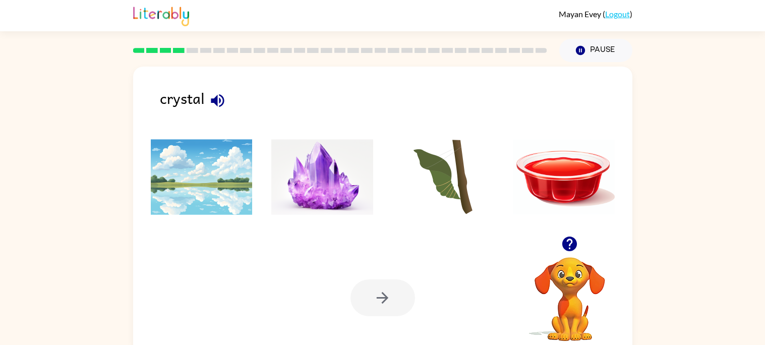  Describe the element at coordinates (570, 292) in the screenshot. I see `video: Your browser must support playing .mp4 files to use Literably. Please try using another browser.` at that location.